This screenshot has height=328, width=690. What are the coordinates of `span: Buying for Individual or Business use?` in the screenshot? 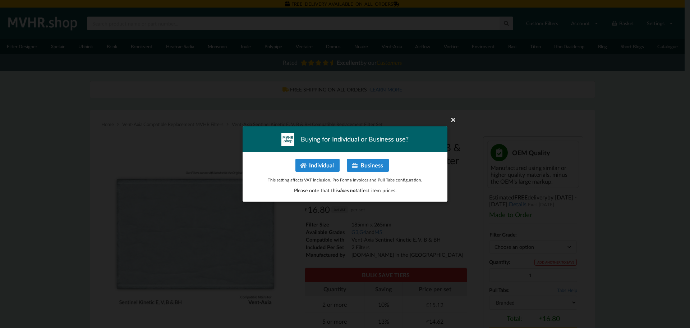 It's located at (355, 139).